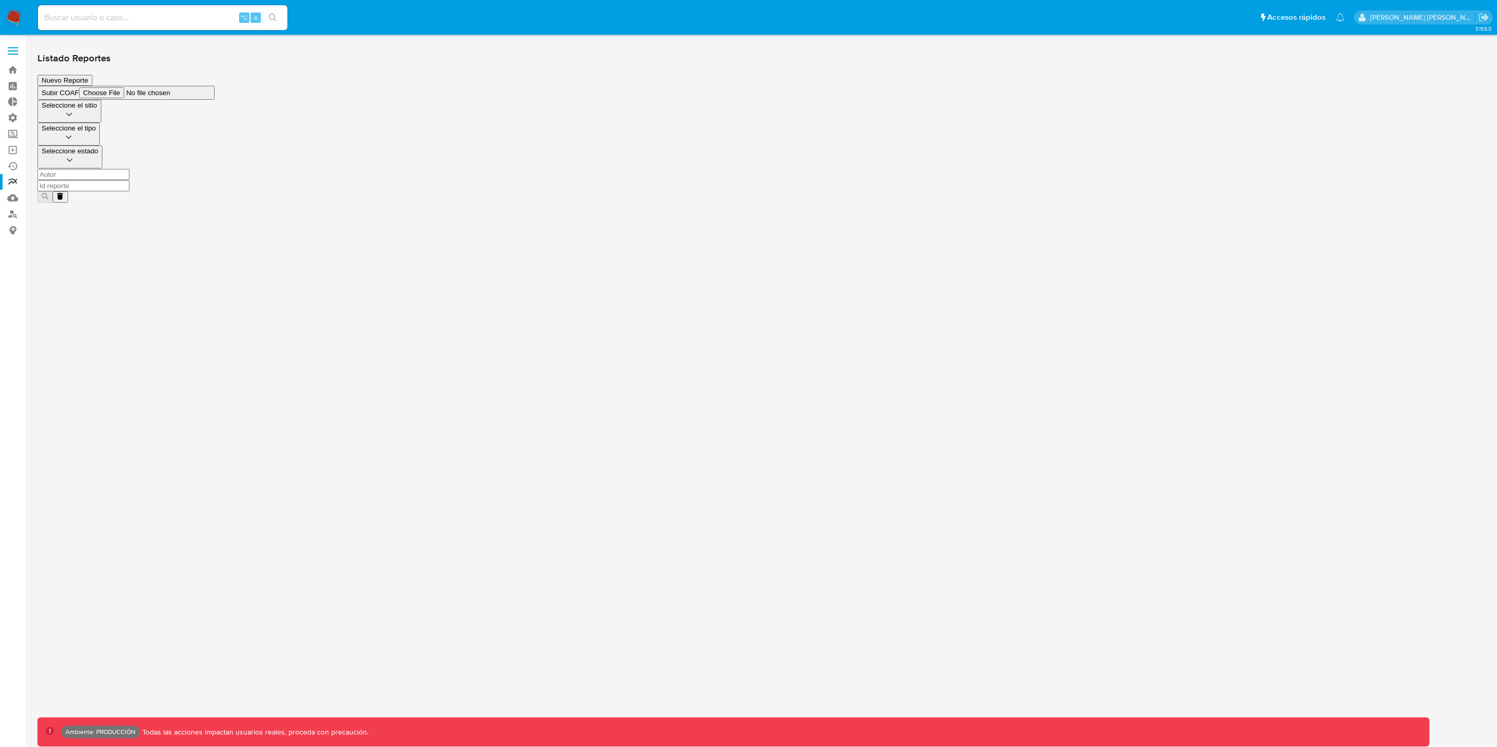 The image size is (1497, 747). Describe the element at coordinates (1297, 17) in the screenshot. I see `span: Accesos rápidos` at that location.